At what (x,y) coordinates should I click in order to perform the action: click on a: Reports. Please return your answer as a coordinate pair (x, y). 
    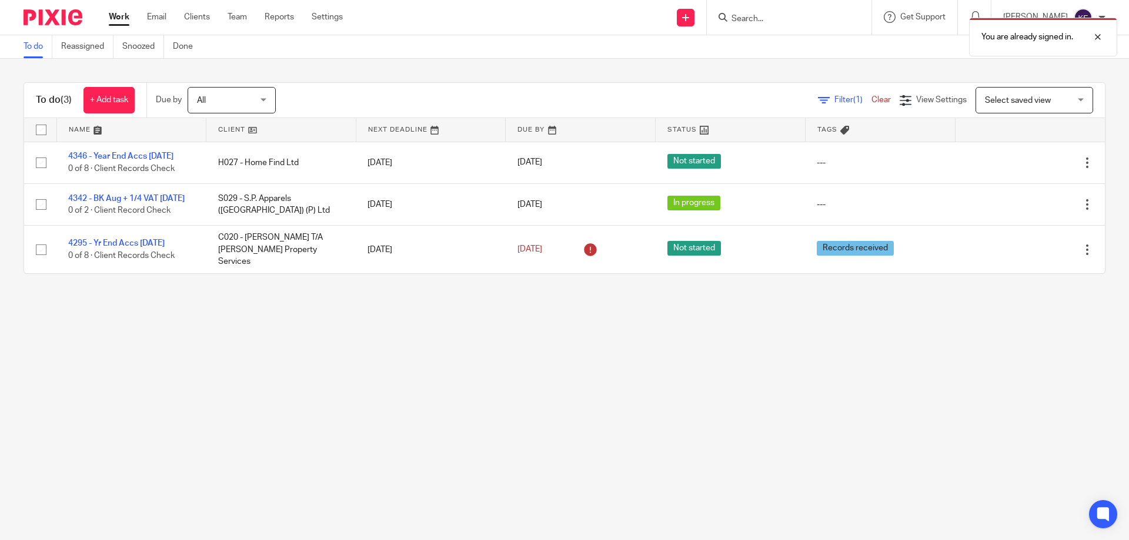
    Looking at the image, I should click on (279, 17).